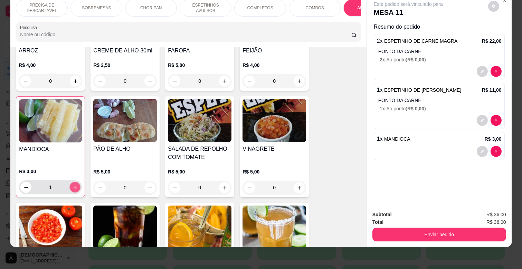 This screenshot has width=522, height=269. What do you see at coordinates (397, 139) in the screenshot?
I see `span: MANDIOCA` at bounding box center [397, 139].